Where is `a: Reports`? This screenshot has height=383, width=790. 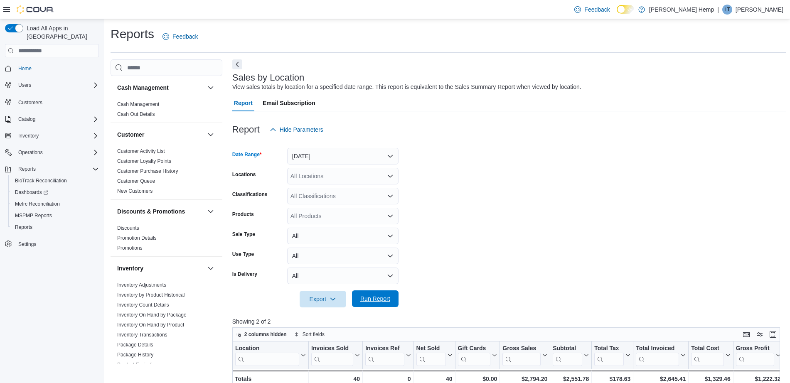 a: Reports is located at coordinates (24, 227).